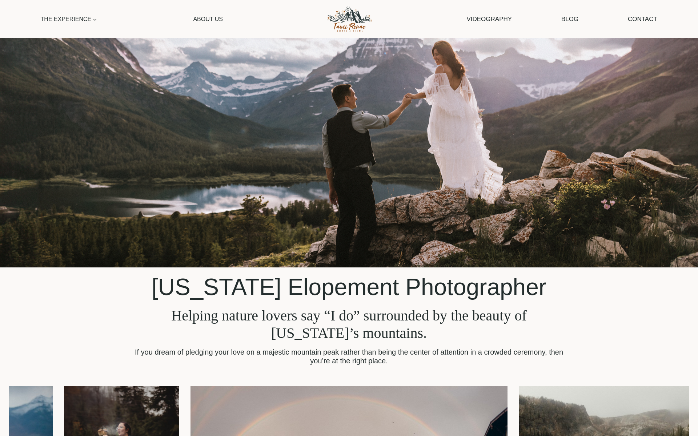 The image size is (698, 436). Describe the element at coordinates (132, 19) in the screenshot. I see `nav: Primary` at that location.